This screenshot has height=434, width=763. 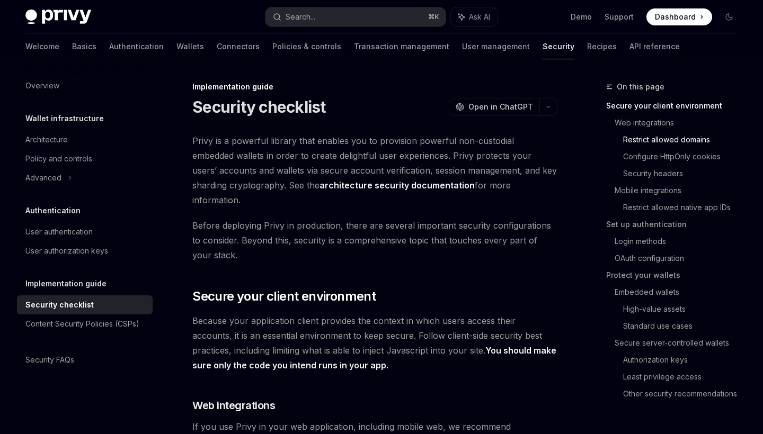 I want to click on a: User management, so click(x=496, y=47).